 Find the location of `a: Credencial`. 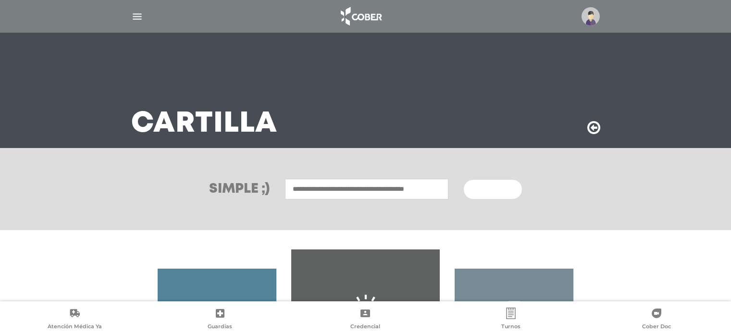

a: Credencial is located at coordinates (365, 320).